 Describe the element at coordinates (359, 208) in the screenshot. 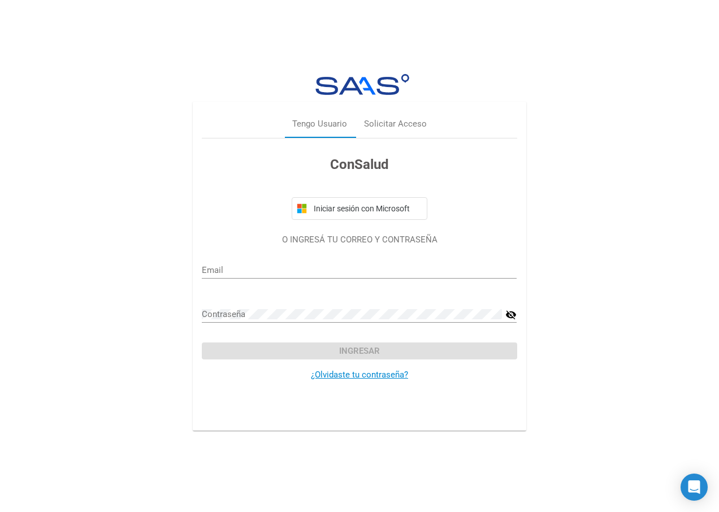

I see `button: Iniciar sesión con Microsoft` at that location.